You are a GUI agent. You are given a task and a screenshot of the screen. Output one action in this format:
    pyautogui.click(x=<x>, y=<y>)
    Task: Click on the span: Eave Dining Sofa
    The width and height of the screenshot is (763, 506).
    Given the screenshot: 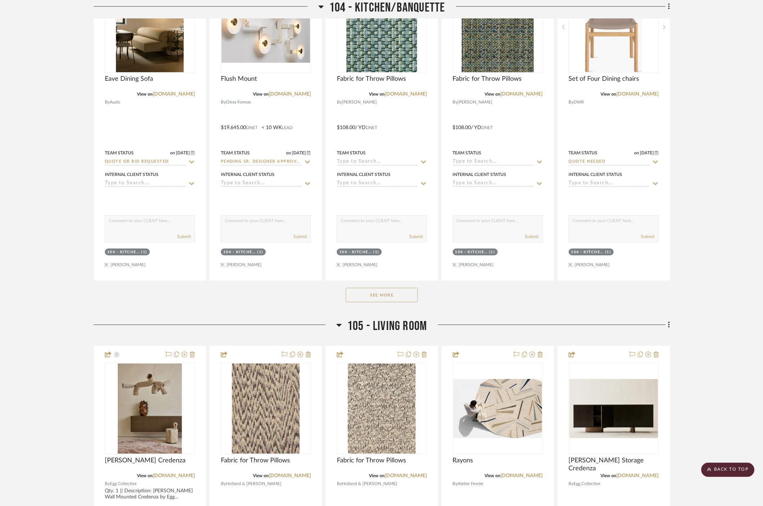 What is the action you would take?
    pyautogui.click(x=129, y=79)
    